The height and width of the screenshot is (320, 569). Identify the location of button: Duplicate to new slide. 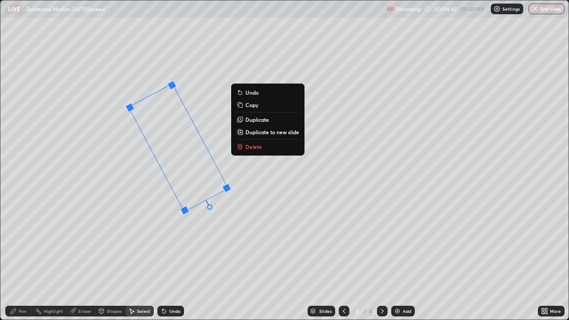
(268, 132).